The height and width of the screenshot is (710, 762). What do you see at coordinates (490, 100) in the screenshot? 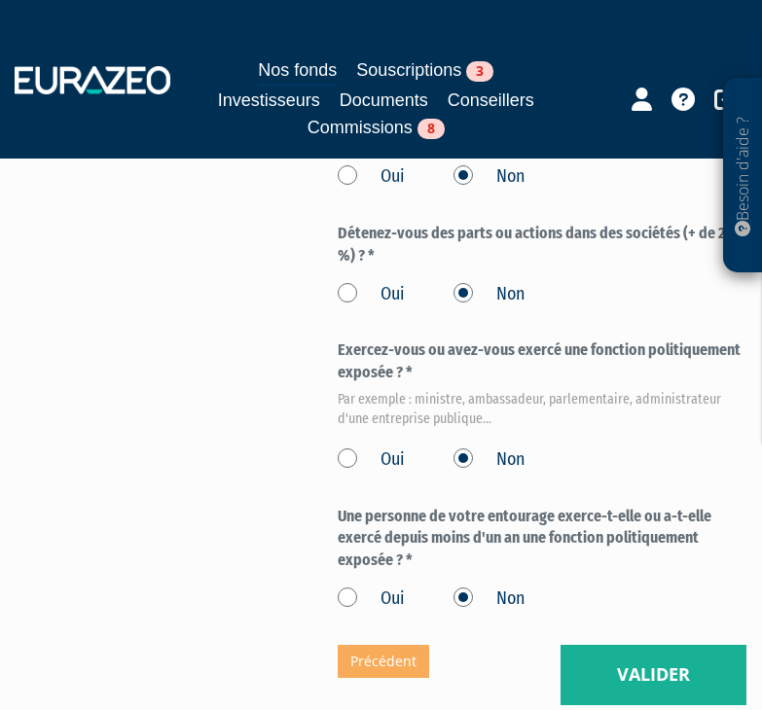
I see `a: Conseillers` at bounding box center [490, 100].